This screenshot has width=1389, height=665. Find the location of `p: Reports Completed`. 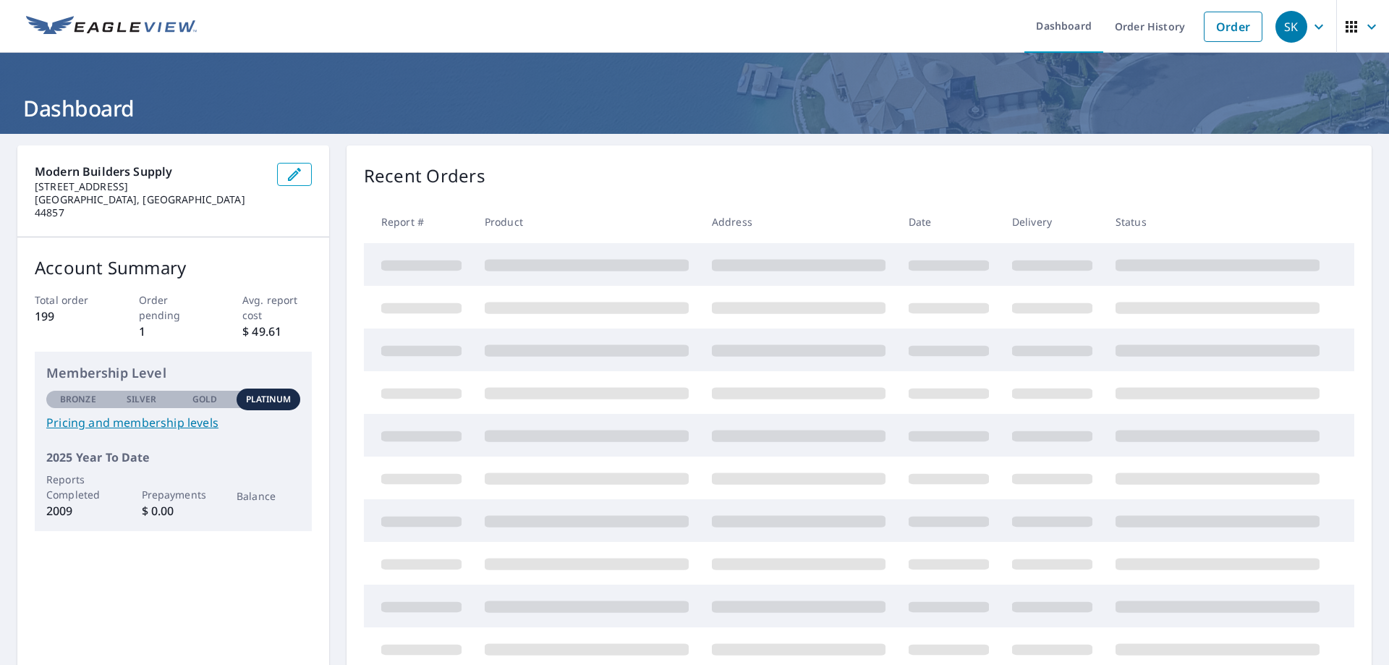

p: Reports Completed is located at coordinates (78, 487).